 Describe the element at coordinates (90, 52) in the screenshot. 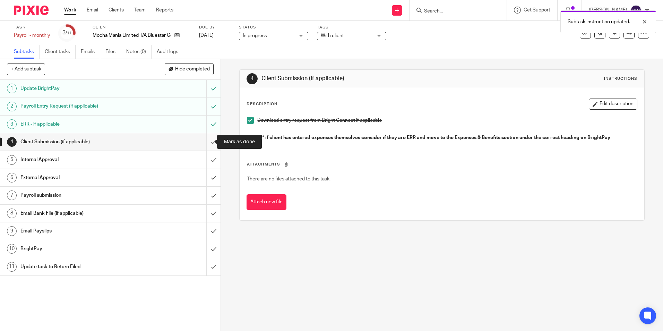

I see `a: Emails` at that location.